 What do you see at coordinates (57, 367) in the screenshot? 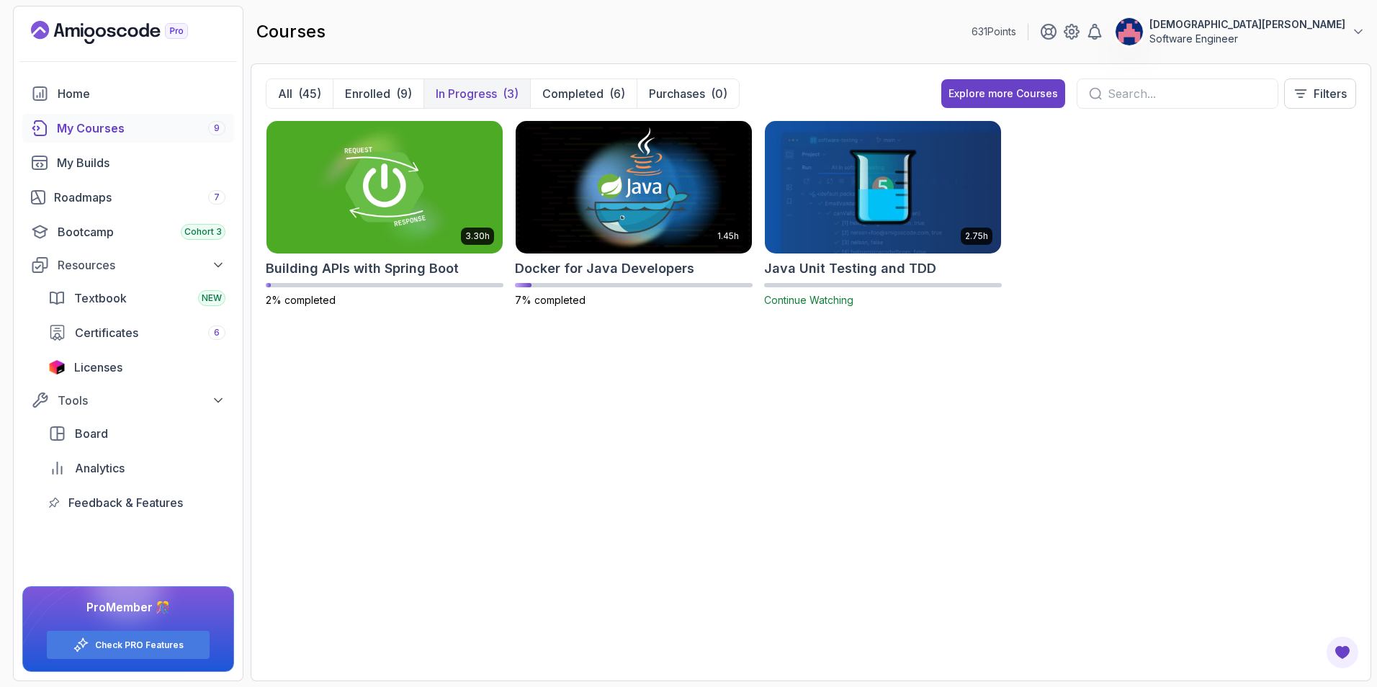
I see `img: jetbrains icon` at bounding box center [57, 367].